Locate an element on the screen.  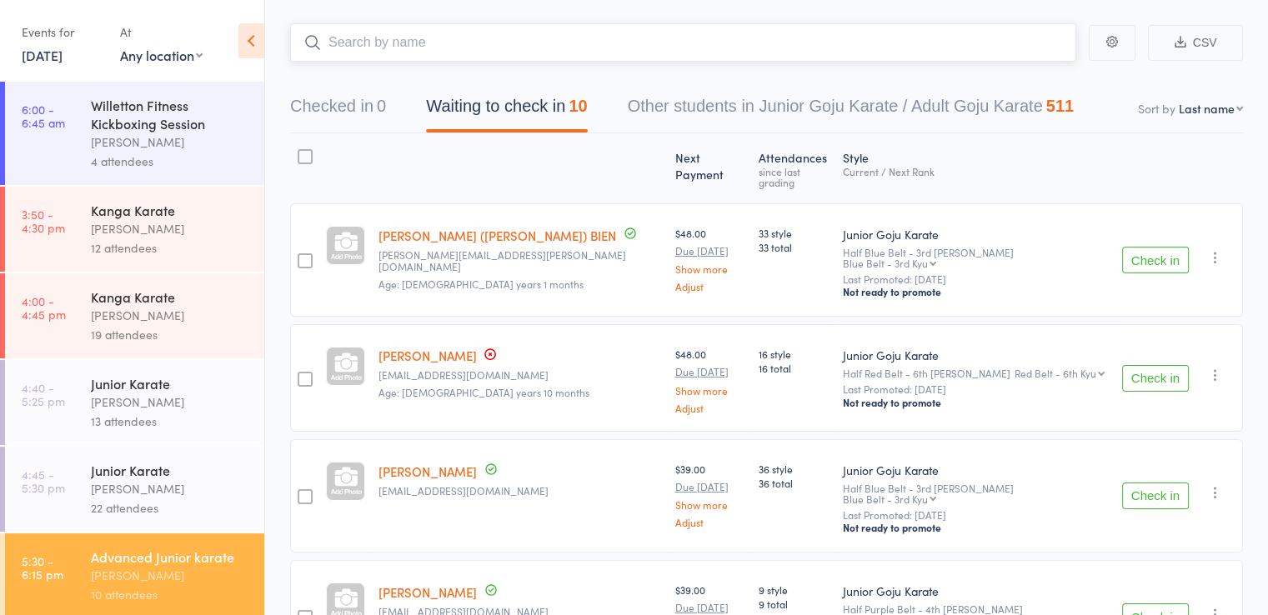
div: 10 is located at coordinates (578, 106).